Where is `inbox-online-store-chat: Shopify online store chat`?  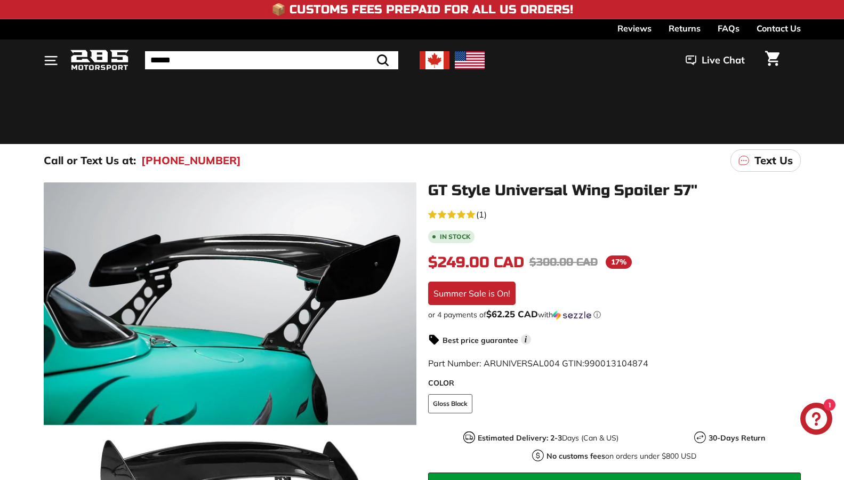 inbox-online-store-chat: Shopify online store chat is located at coordinates (817, 420).